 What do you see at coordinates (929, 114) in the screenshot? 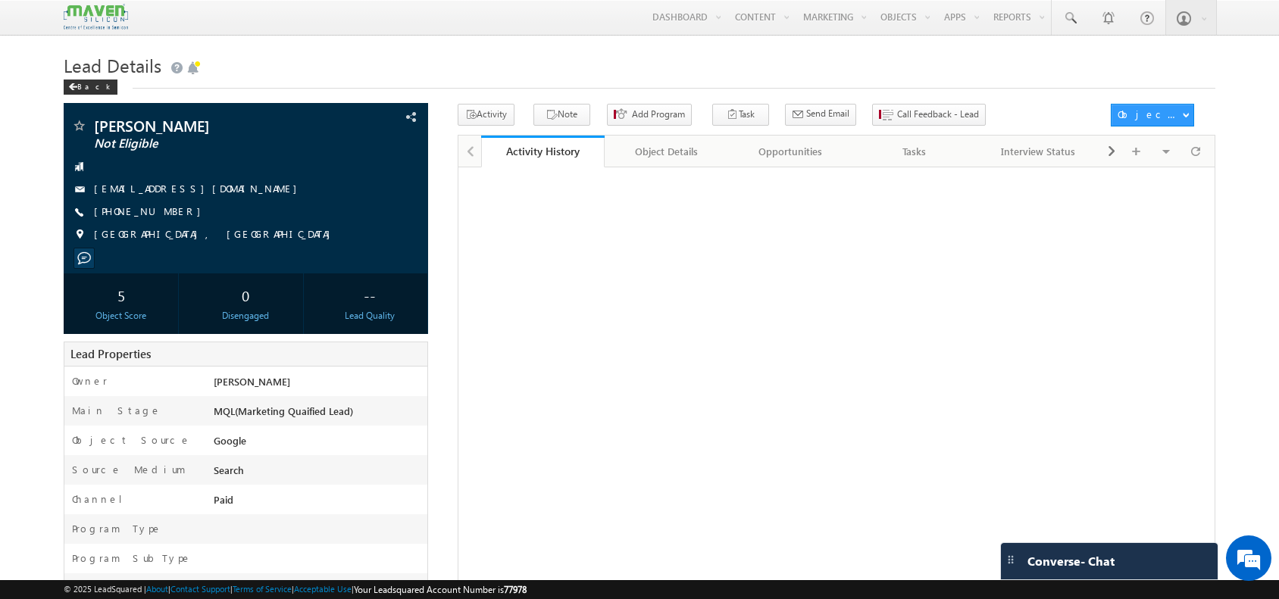
I see `button: Call Feedback - Lead` at bounding box center [929, 114].